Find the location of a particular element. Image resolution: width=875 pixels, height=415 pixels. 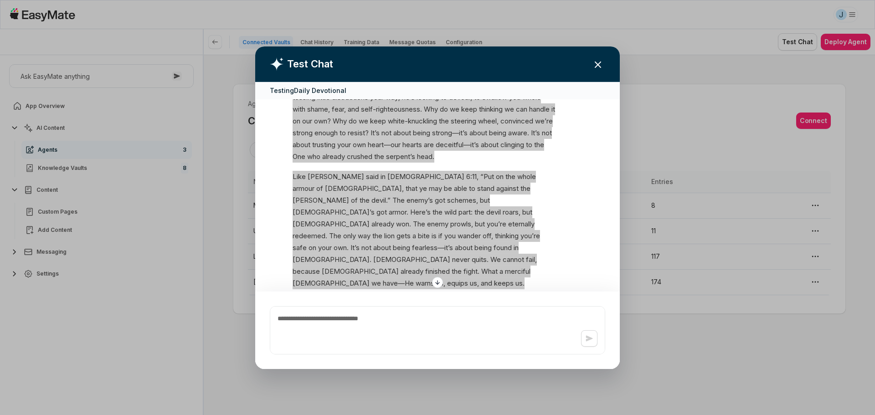

p: Test Chat is located at coordinates (310, 64).